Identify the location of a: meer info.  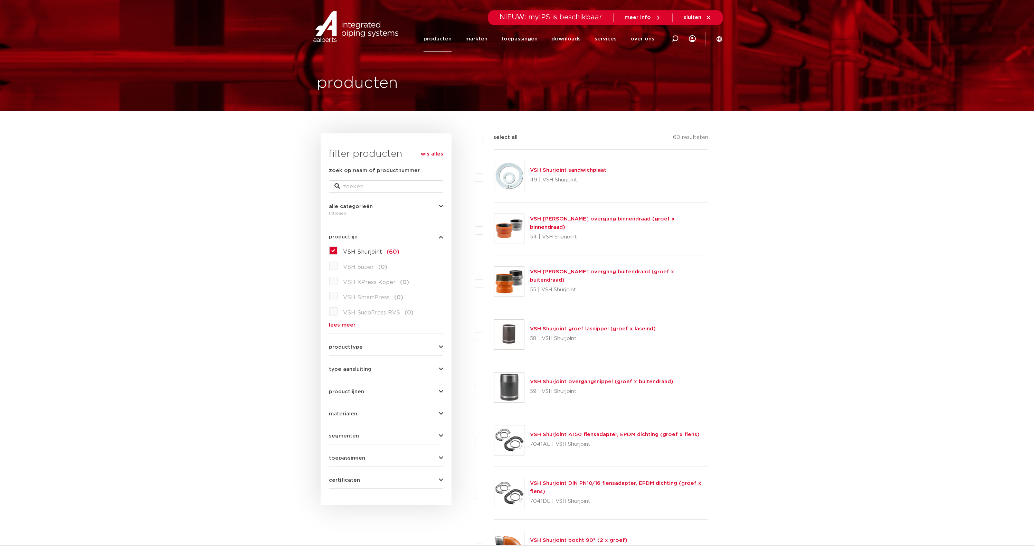
(643, 18).